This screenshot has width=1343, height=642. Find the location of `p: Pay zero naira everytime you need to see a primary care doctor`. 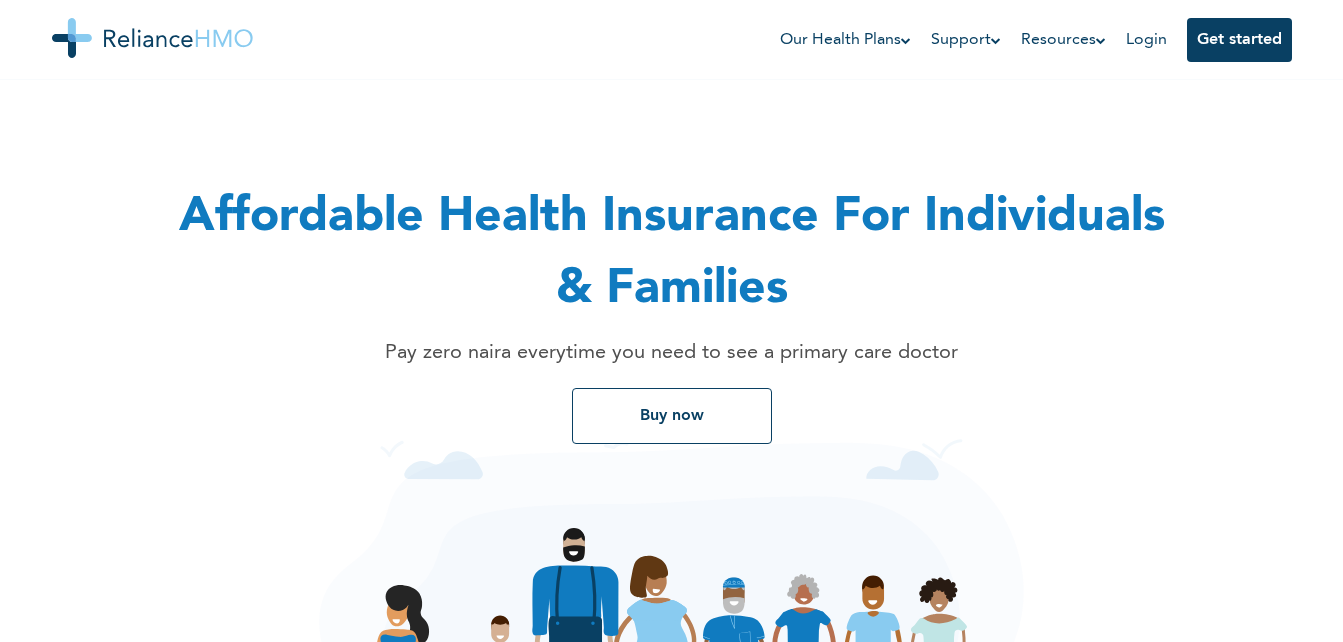

p: Pay zero naira everytime you need to see a primary care doctor is located at coordinates (672, 353).